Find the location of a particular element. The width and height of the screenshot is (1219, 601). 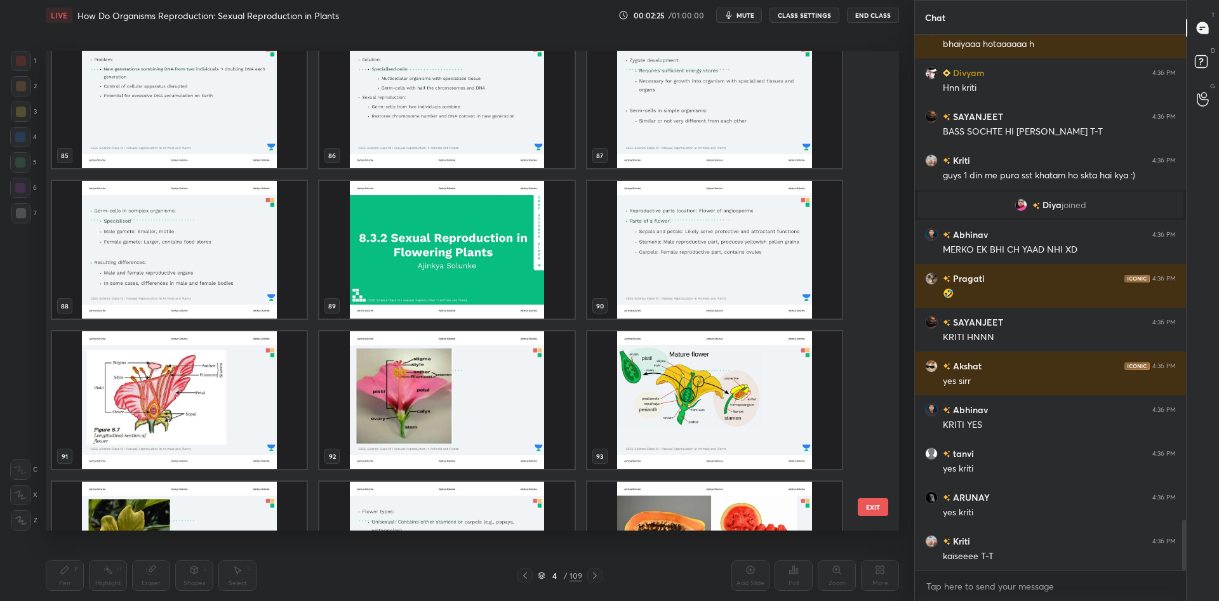

div: KRITI YES is located at coordinates (1059, 425).